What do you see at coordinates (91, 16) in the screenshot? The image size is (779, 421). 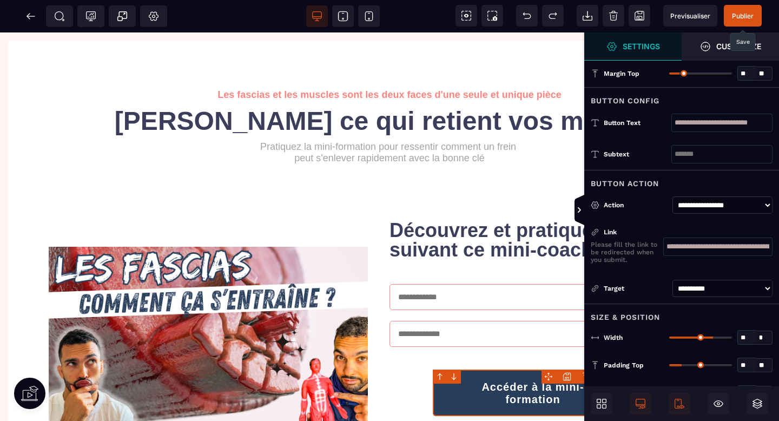 I see `span: Tracking` at bounding box center [91, 16].